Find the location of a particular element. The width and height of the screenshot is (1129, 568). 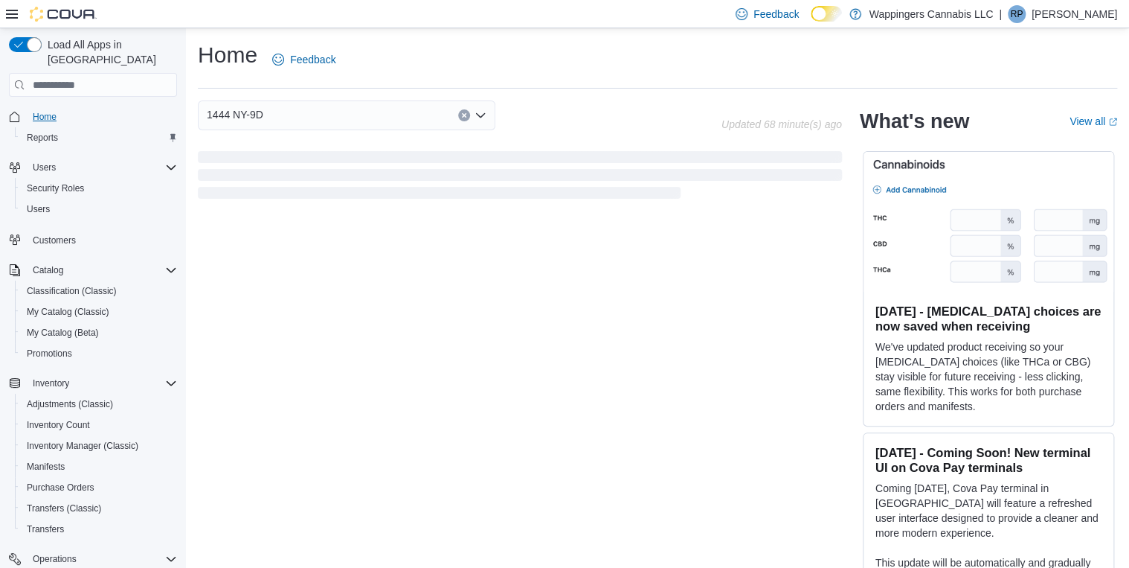

button: Customers is located at coordinates (93, 239).